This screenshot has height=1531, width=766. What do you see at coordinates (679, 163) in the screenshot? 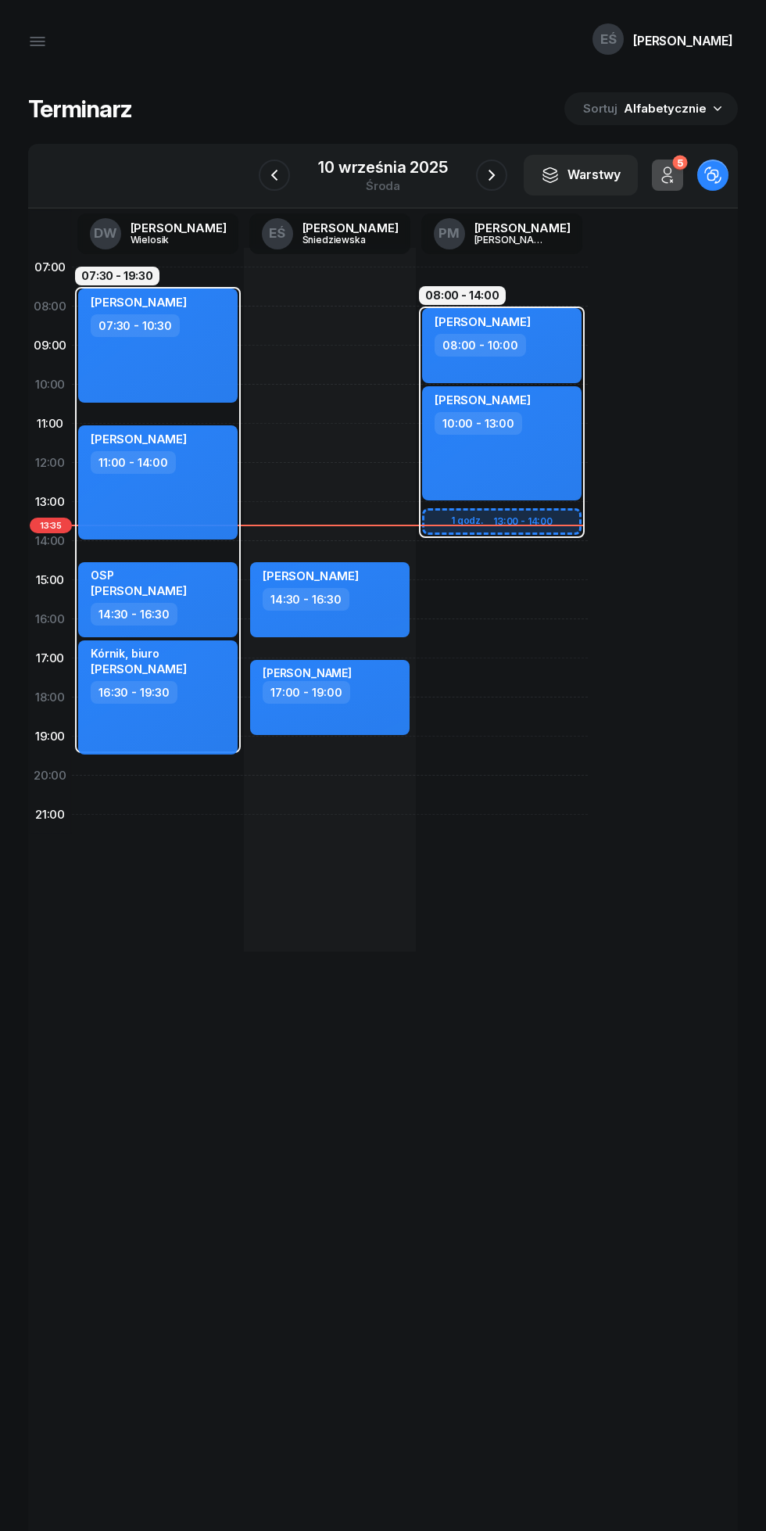
I see `div: 5` at bounding box center [679, 163].